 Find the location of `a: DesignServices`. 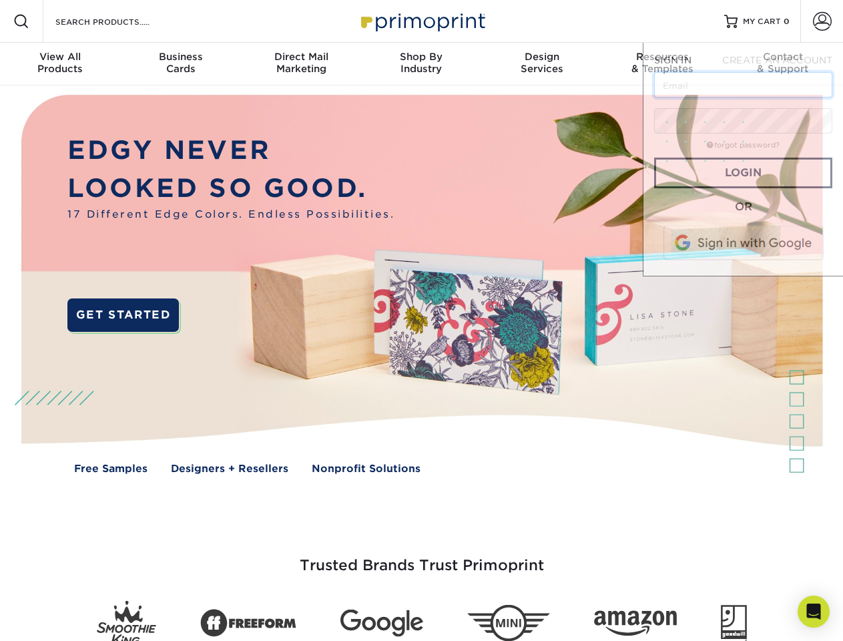

a: DesignServices is located at coordinates (542, 64).